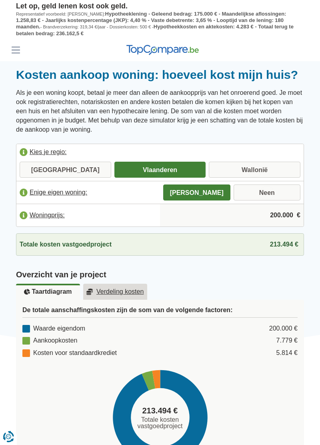 This screenshot has width=320, height=445. What do you see at coordinates (160, 274) in the screenshot?
I see `h2: Overzicht van je project` at bounding box center [160, 274].